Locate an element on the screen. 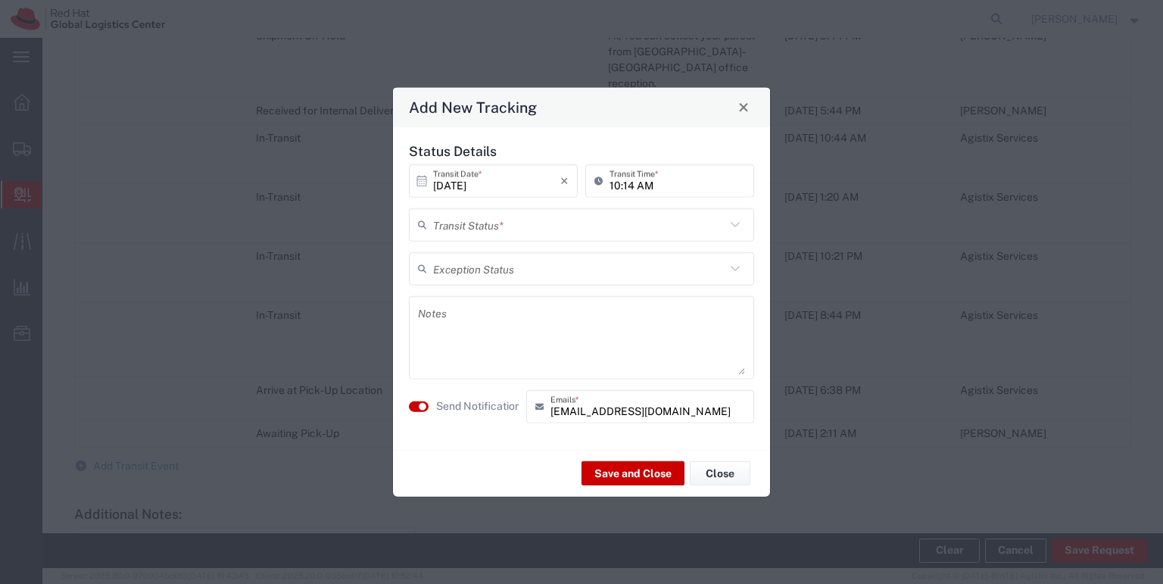  label: Send Notification is located at coordinates (479, 406).